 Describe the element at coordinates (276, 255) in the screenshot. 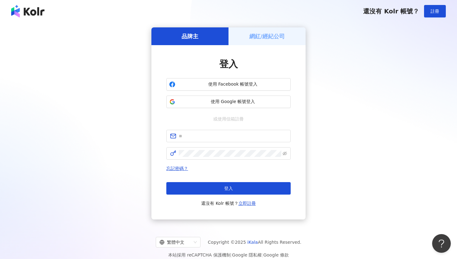

I see `a: Google 條款` at that location.